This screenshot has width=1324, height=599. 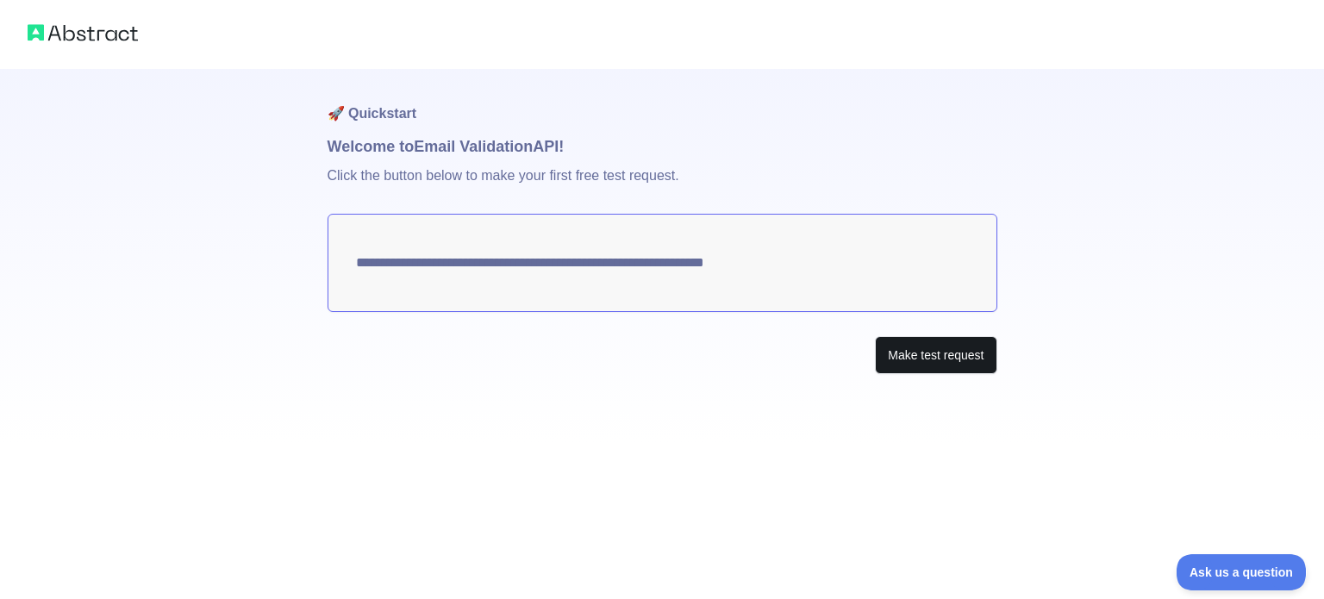 I want to click on button: Make test request, so click(x=935, y=355).